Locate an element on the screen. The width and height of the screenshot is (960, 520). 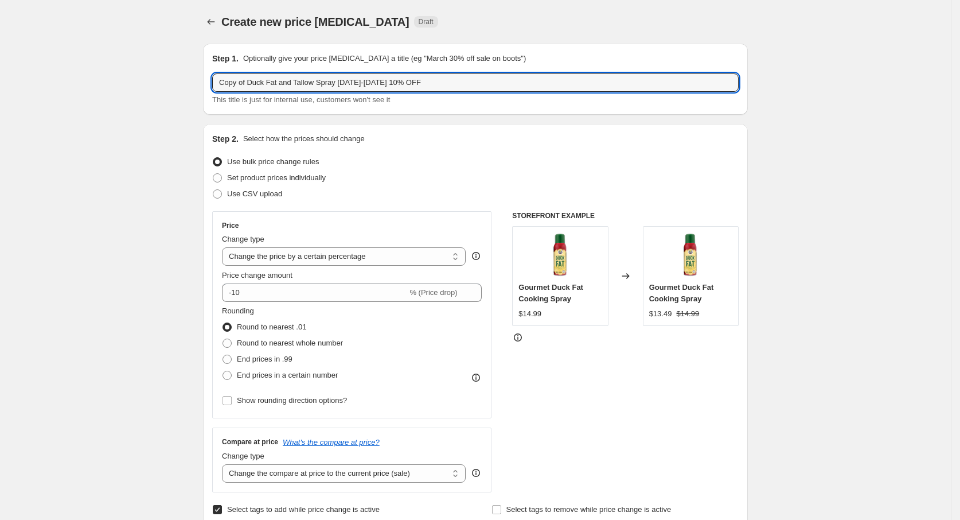
i: What's the compare at price? is located at coordinates (331, 442).